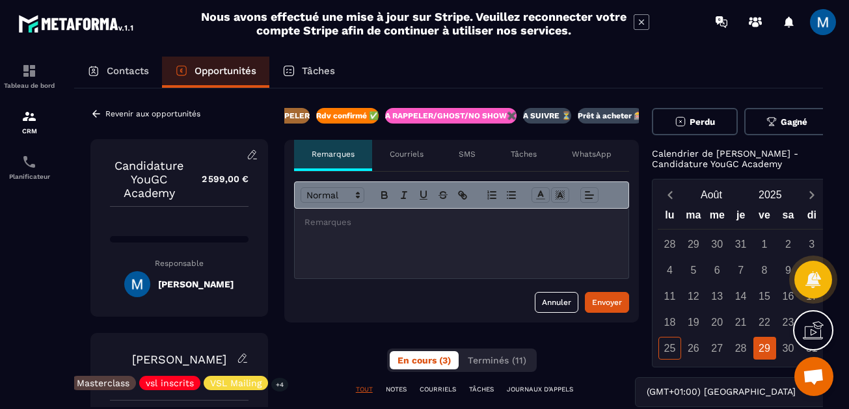 Image resolution: width=849 pixels, height=409 pixels. I want to click on p: VSL Mailing, so click(235, 383).